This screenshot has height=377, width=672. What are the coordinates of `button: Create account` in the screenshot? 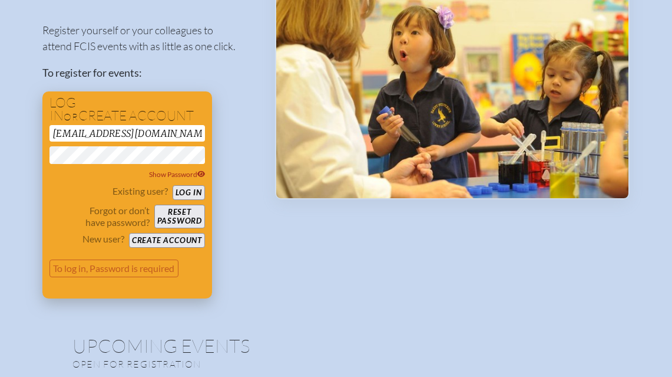 It's located at (167, 240).